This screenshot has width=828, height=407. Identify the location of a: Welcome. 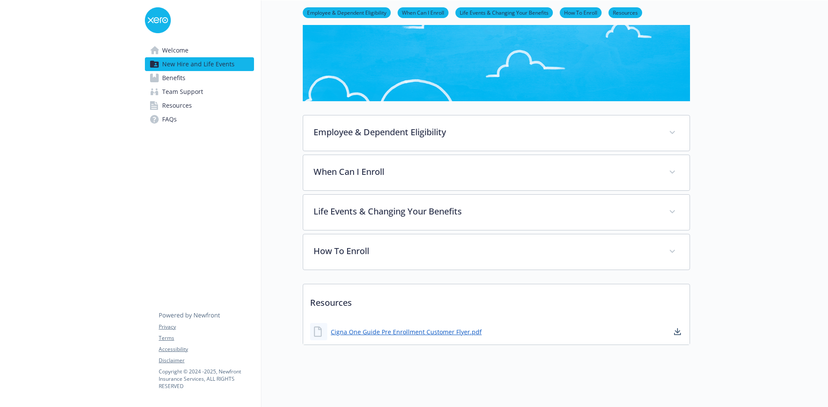
(199, 50).